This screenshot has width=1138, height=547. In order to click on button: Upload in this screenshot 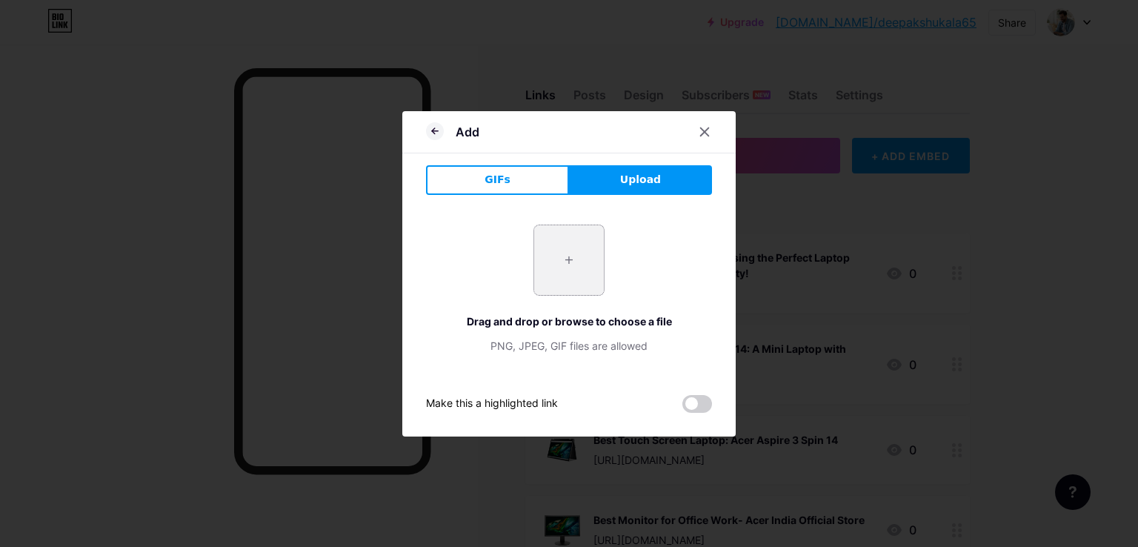, I will do `click(640, 180)`.